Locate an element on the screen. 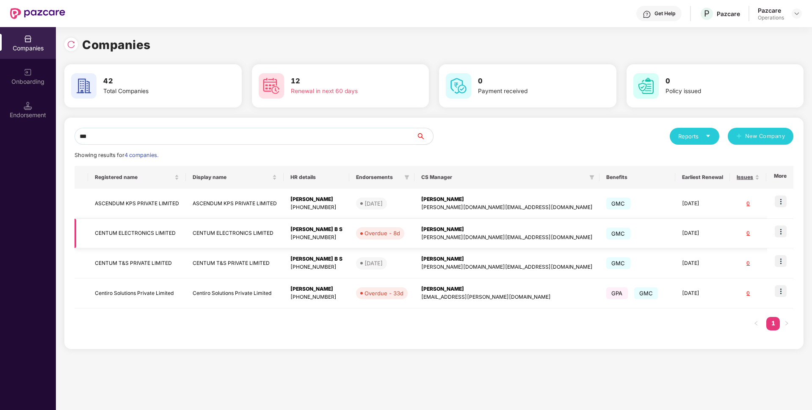  span: Display name is located at coordinates (232, 177).